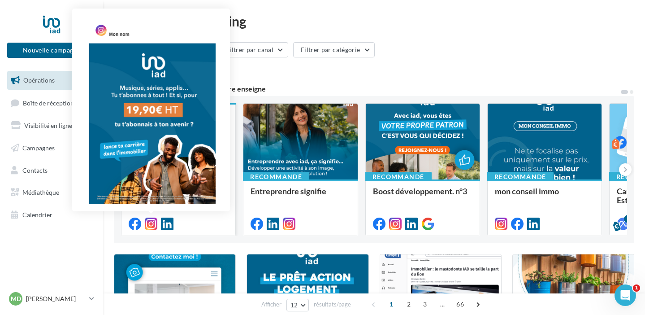  Describe the element at coordinates (52, 170) in the screenshot. I see `a: Contacts` at that location.